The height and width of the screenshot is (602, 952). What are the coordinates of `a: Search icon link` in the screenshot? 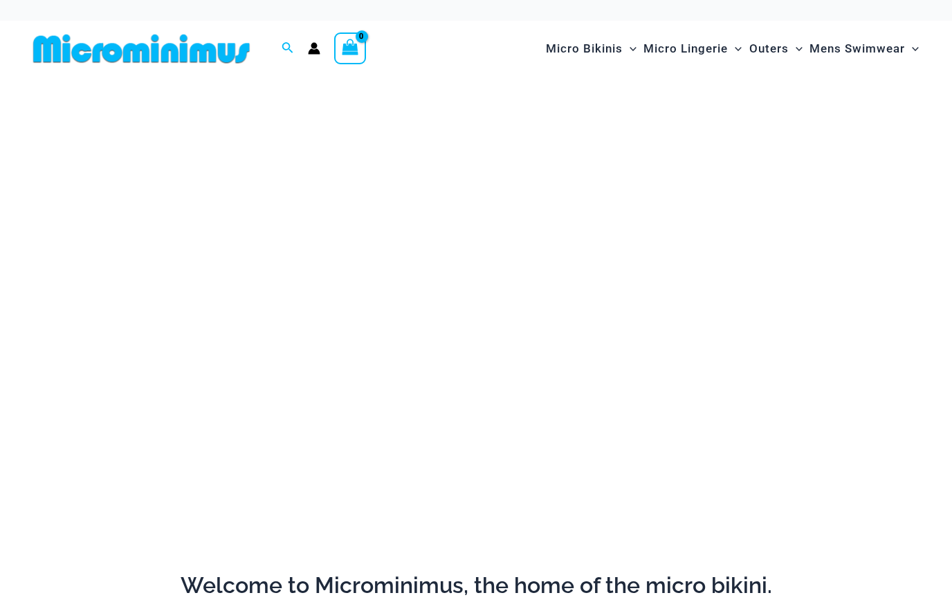 It's located at (288, 48).